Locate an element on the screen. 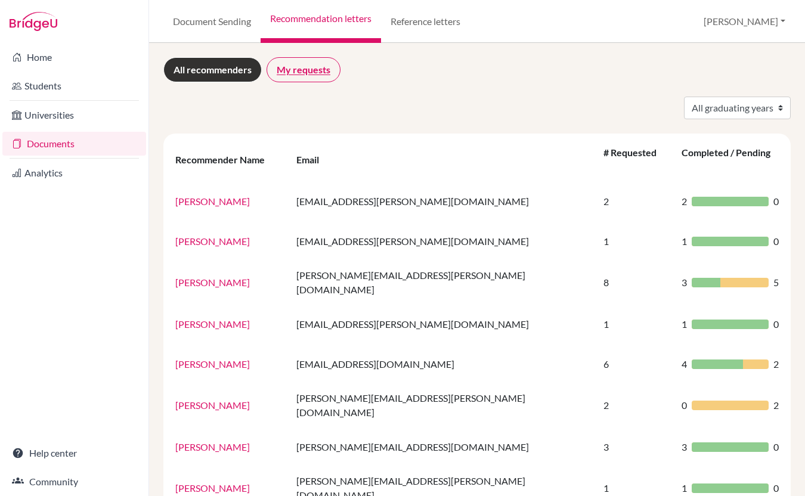 This screenshot has width=805, height=496. a: Universities is located at coordinates (74, 115).